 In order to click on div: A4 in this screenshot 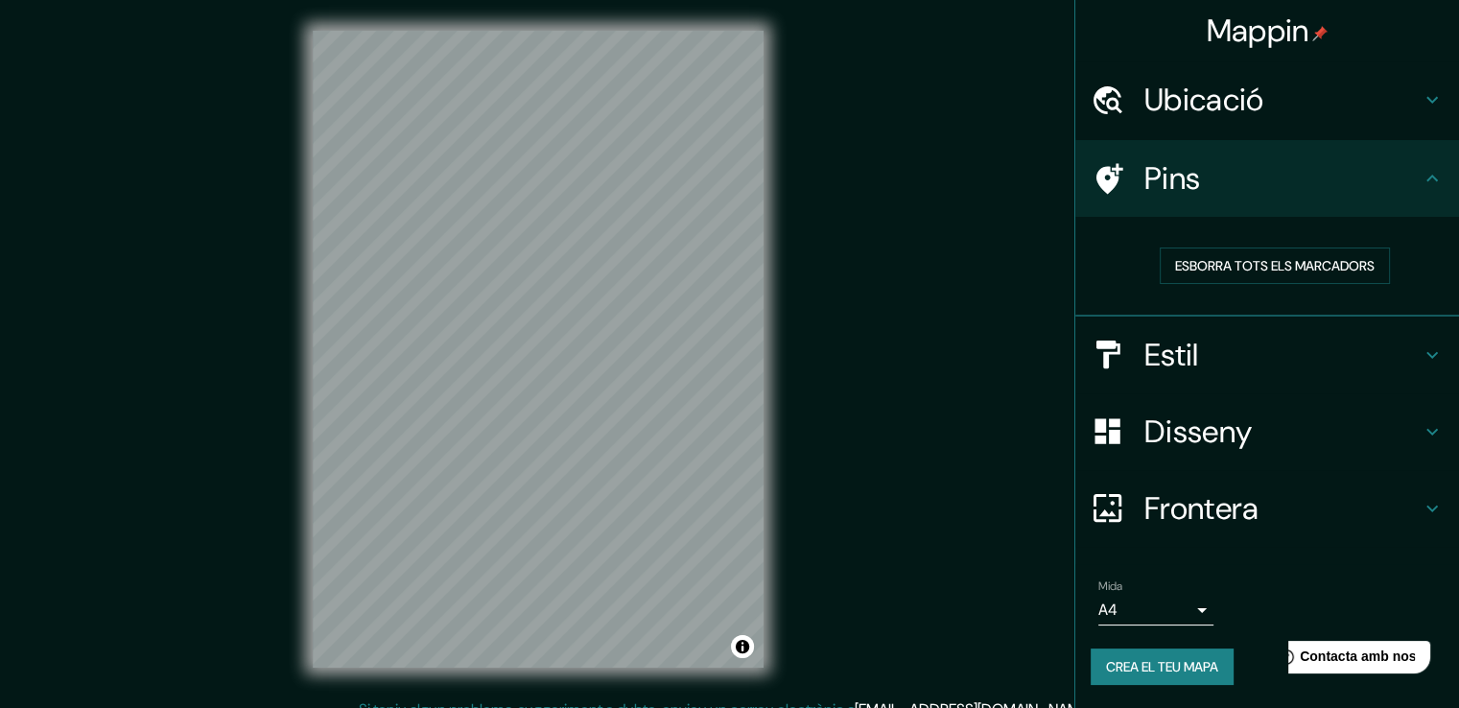, I will do `click(1156, 610)`.